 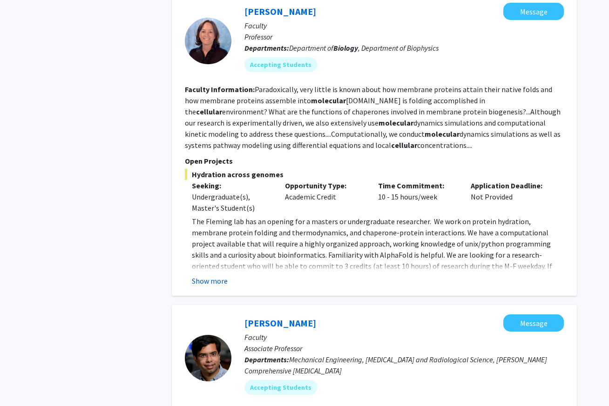 What do you see at coordinates (231, 186) in the screenshot?
I see `p: Seeking:` at bounding box center [231, 186].